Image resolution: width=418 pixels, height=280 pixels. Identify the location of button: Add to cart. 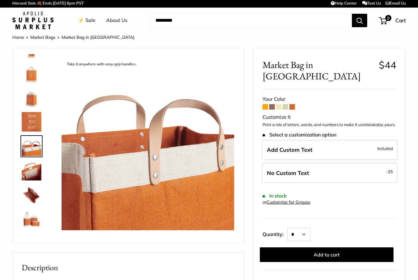
(326, 255).